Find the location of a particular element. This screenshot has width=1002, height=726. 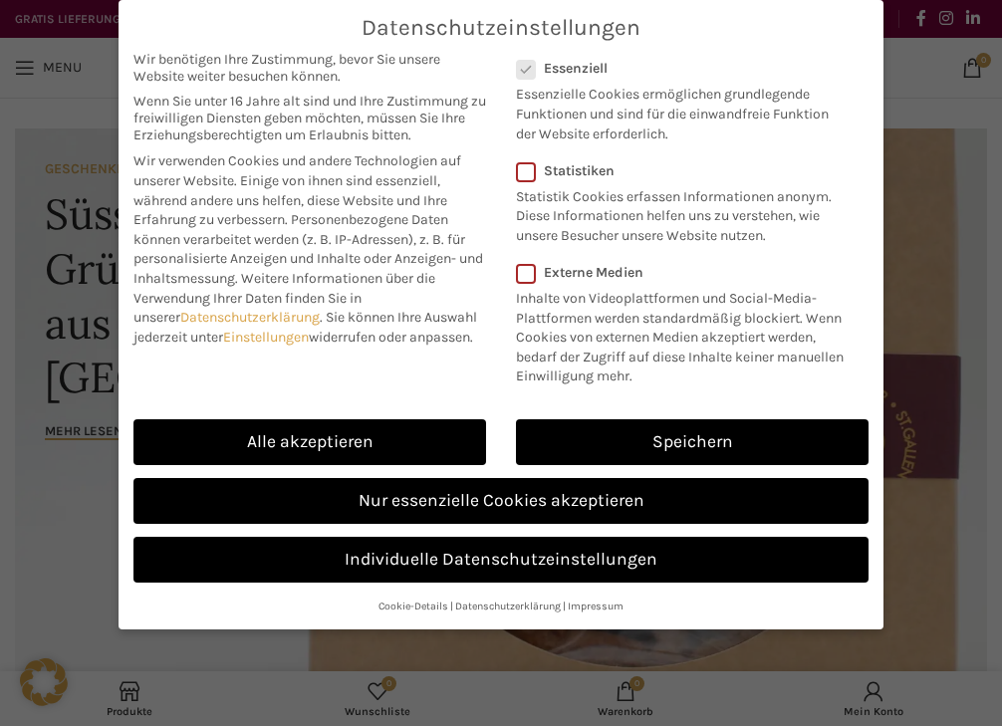

a: Individuelle Datenschutzeinstellungen is located at coordinates (501, 560).